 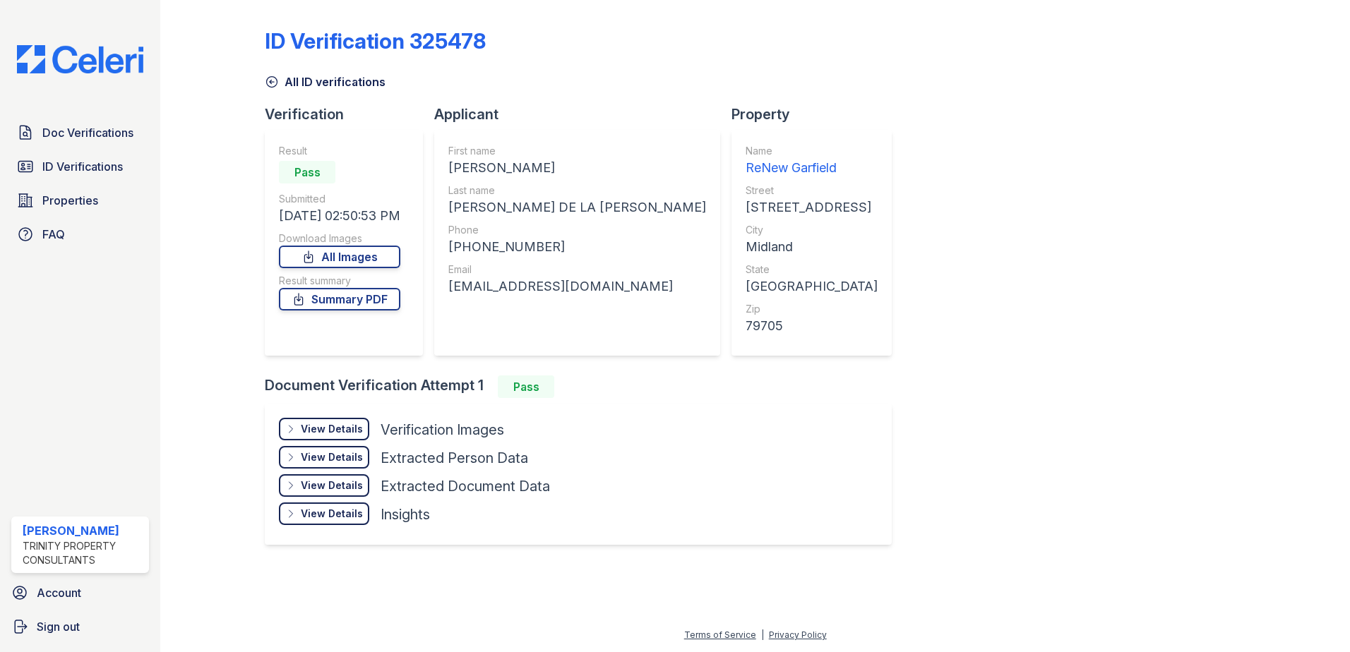 I want to click on div: City, so click(x=811, y=230).